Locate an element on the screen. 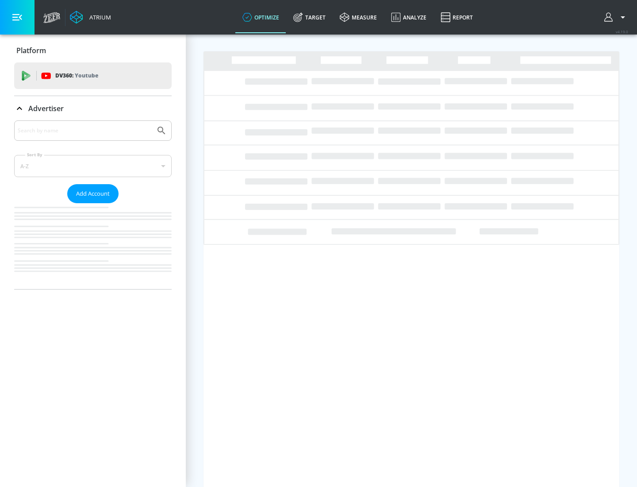 This screenshot has height=487, width=637. input: Search by name is located at coordinates (85, 131).